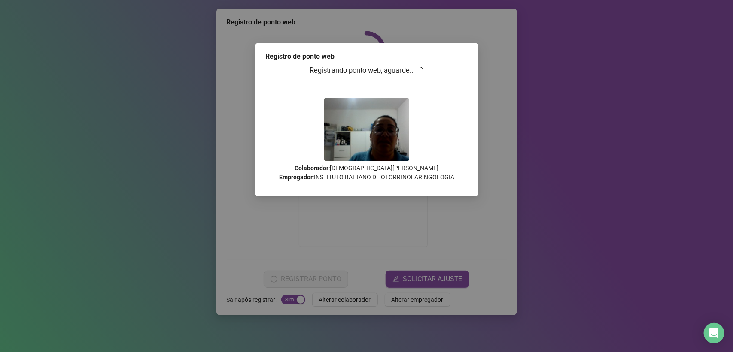 The image size is (733, 352). I want to click on div: Registro de ponto web, so click(367, 57).